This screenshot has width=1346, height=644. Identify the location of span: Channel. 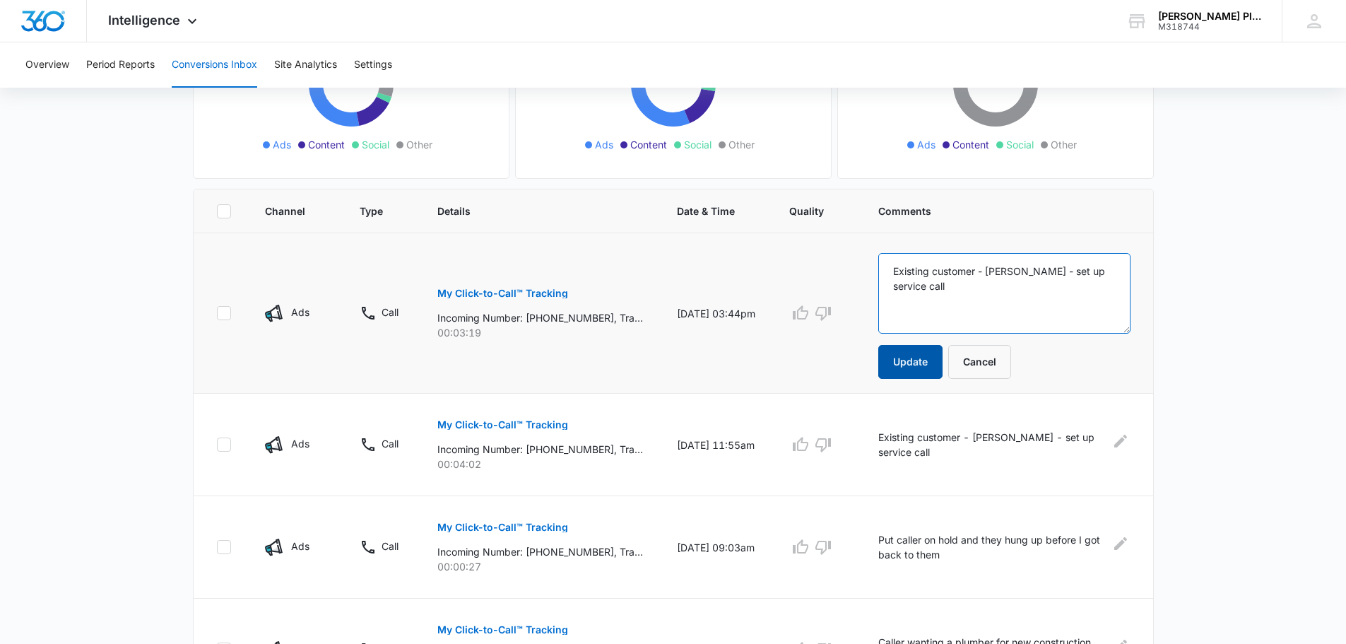
(285, 211).